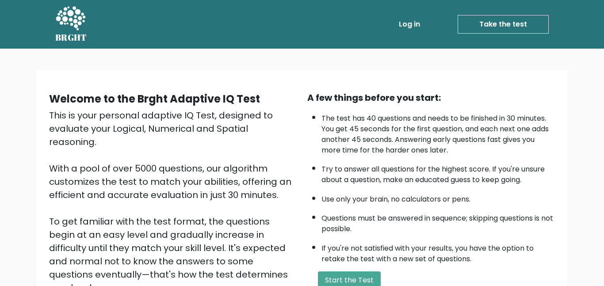 This screenshot has width=604, height=286. Describe the element at coordinates (438, 221) in the screenshot. I see `li: Questions must be answered in sequence; skipping questions is not possible.` at that location.